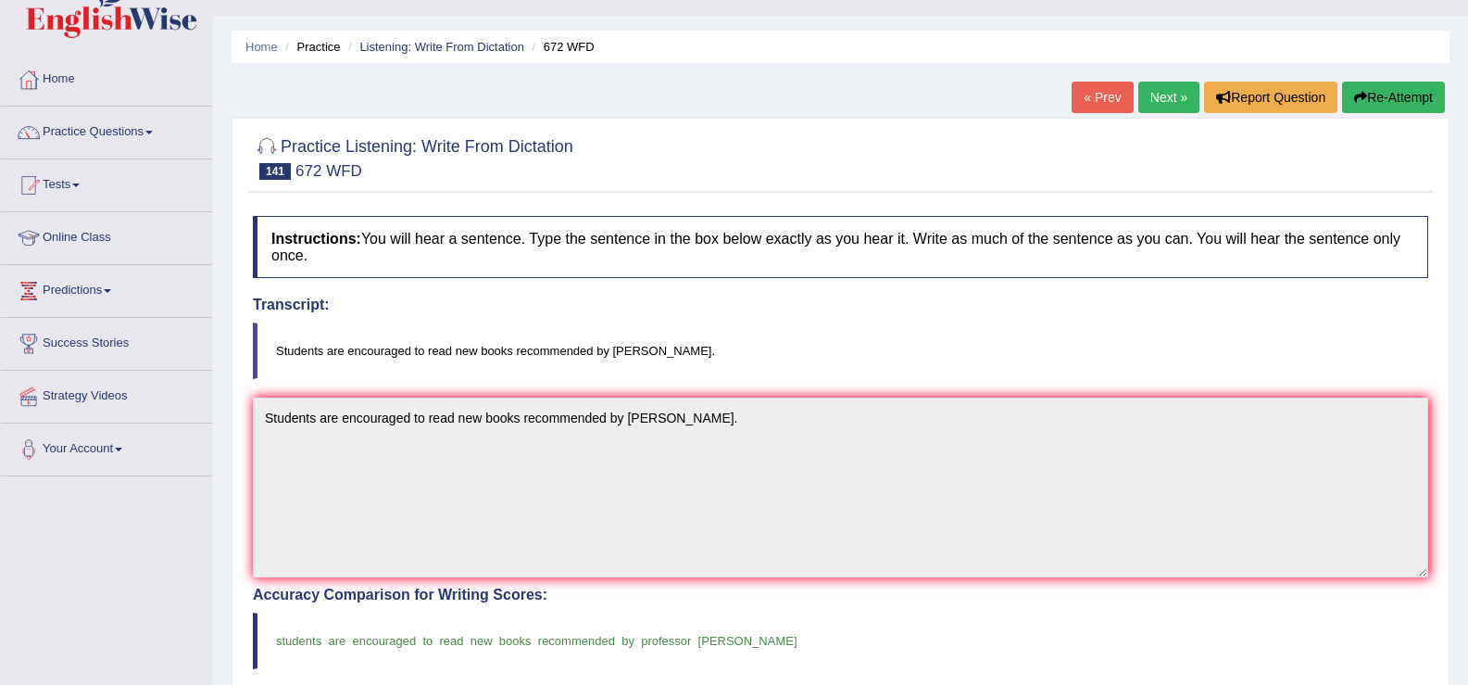 This screenshot has height=685, width=1468. I want to click on small: 672 WFD, so click(329, 170).